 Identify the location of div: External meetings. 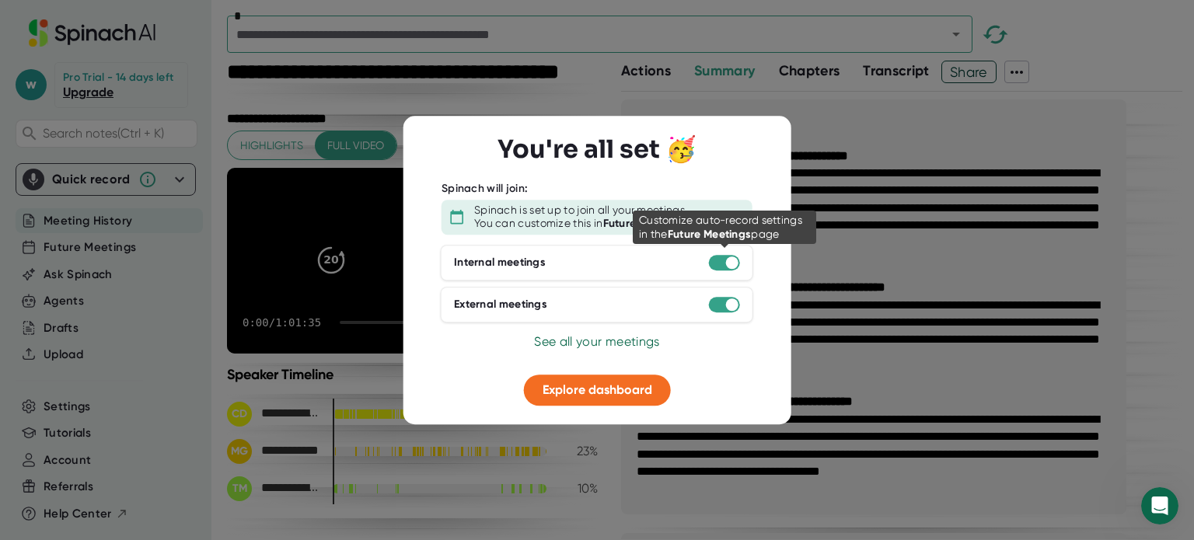
(501, 305).